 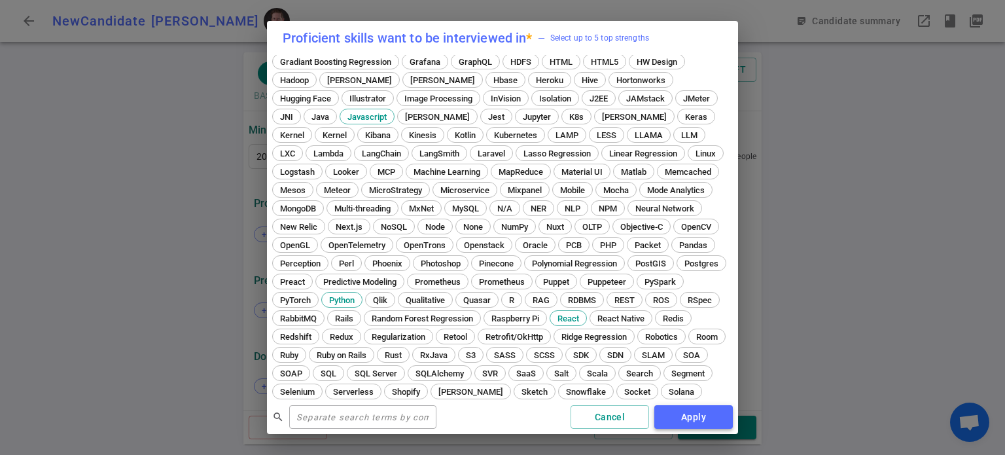 I want to click on span: Mixpanel, so click(x=525, y=190).